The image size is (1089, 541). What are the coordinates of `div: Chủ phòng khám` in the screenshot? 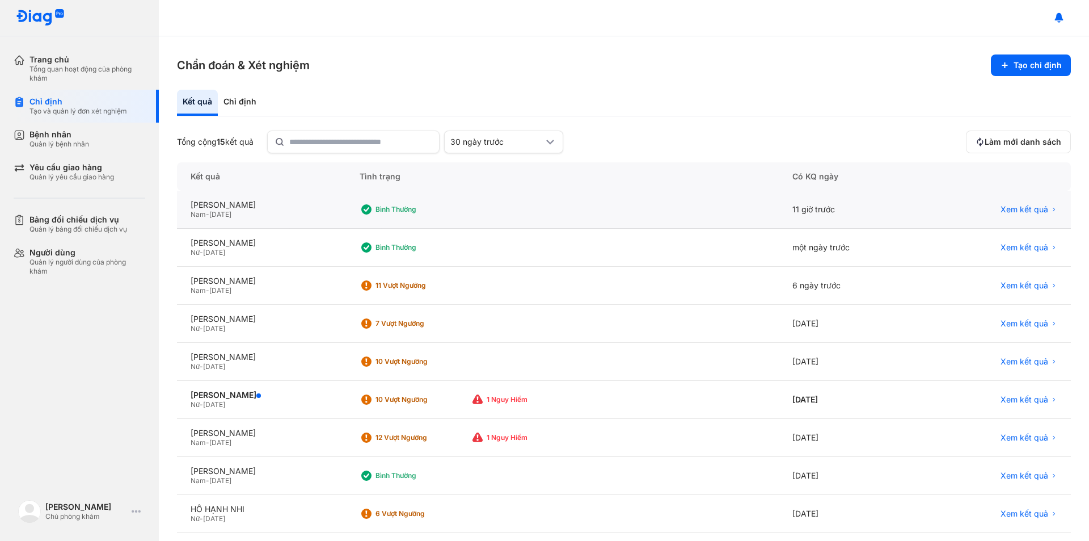 It's located at (86, 516).